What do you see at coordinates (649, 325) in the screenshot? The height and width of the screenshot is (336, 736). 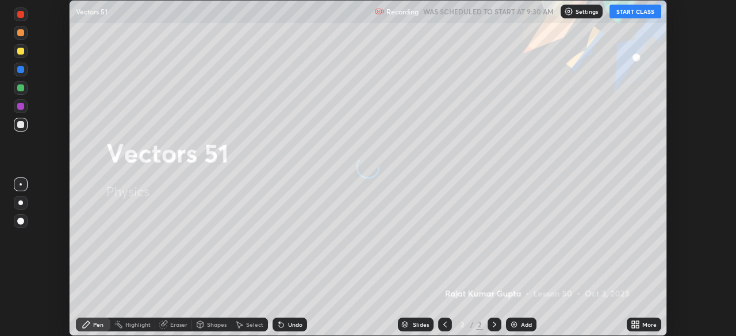 I see `div: More` at bounding box center [649, 325].